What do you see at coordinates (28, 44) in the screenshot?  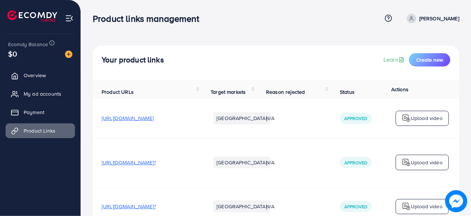 I see `span: Ecomdy Balance` at bounding box center [28, 44].